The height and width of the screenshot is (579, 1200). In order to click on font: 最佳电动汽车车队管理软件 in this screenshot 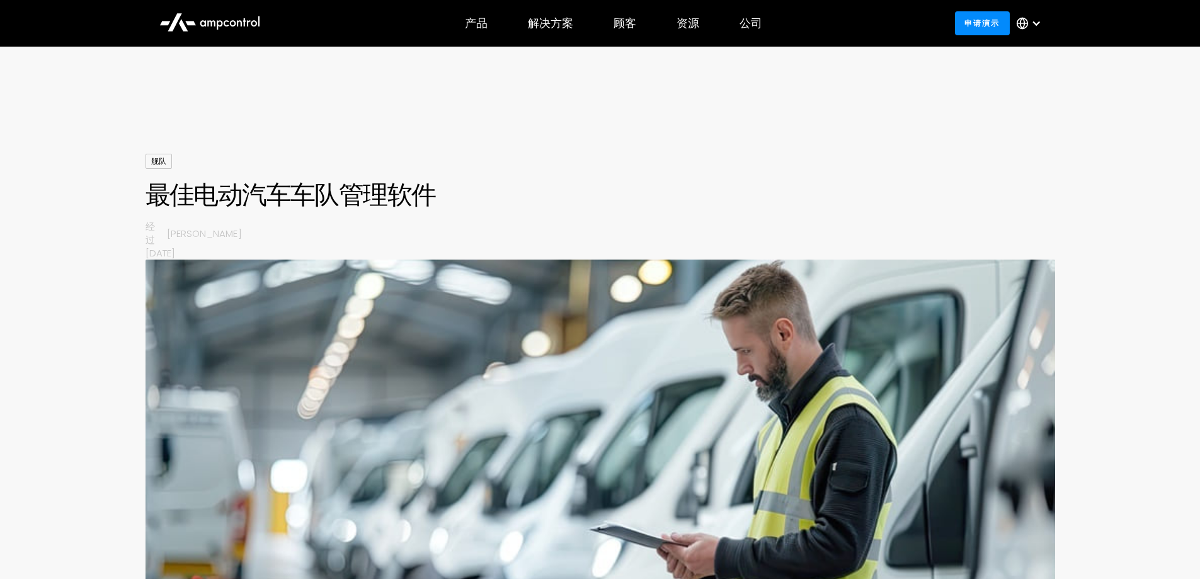, I will do `click(290, 195)`.